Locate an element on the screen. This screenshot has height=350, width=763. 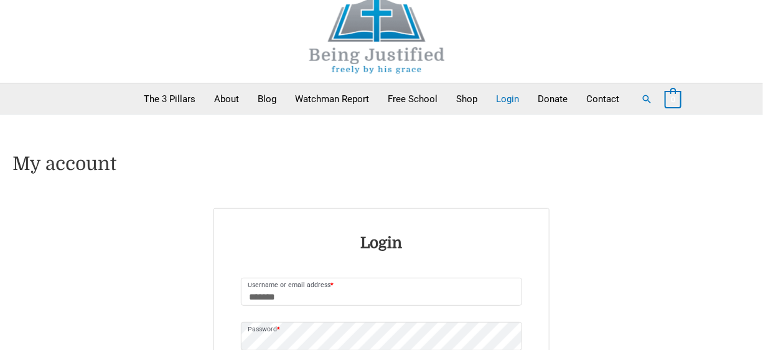
span: 0 is located at coordinates (673, 99).